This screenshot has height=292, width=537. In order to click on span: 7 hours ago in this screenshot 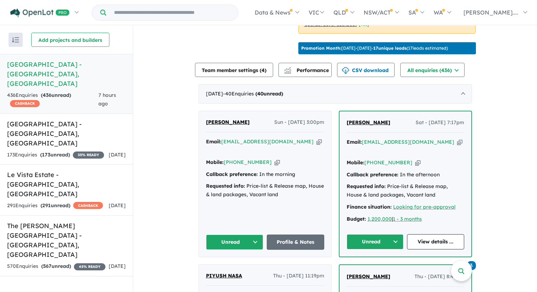, I will do `click(107, 99)`.